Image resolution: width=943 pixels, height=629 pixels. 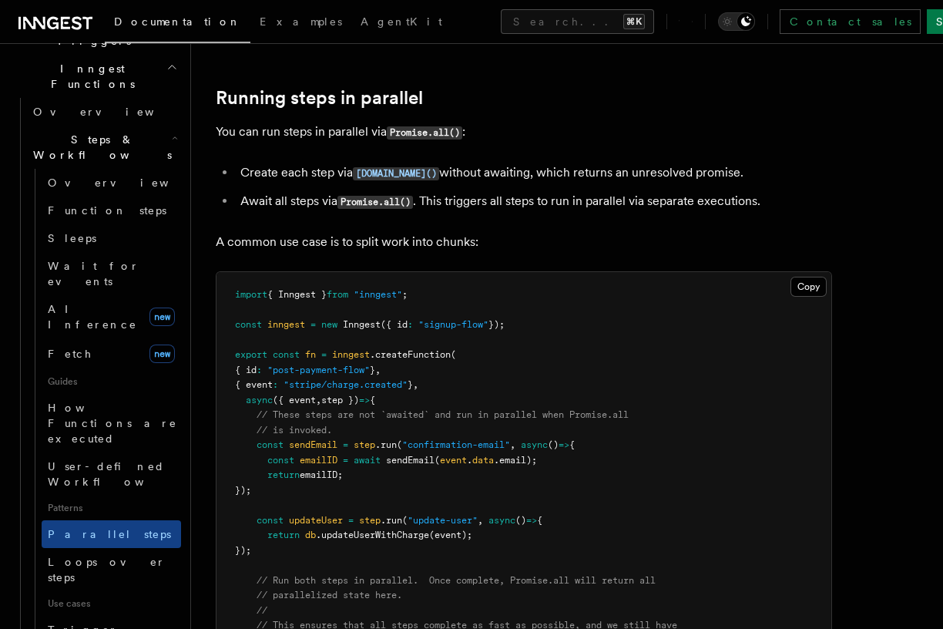 What do you see at coordinates (338, 294) in the screenshot?
I see `span: from` at bounding box center [338, 294].